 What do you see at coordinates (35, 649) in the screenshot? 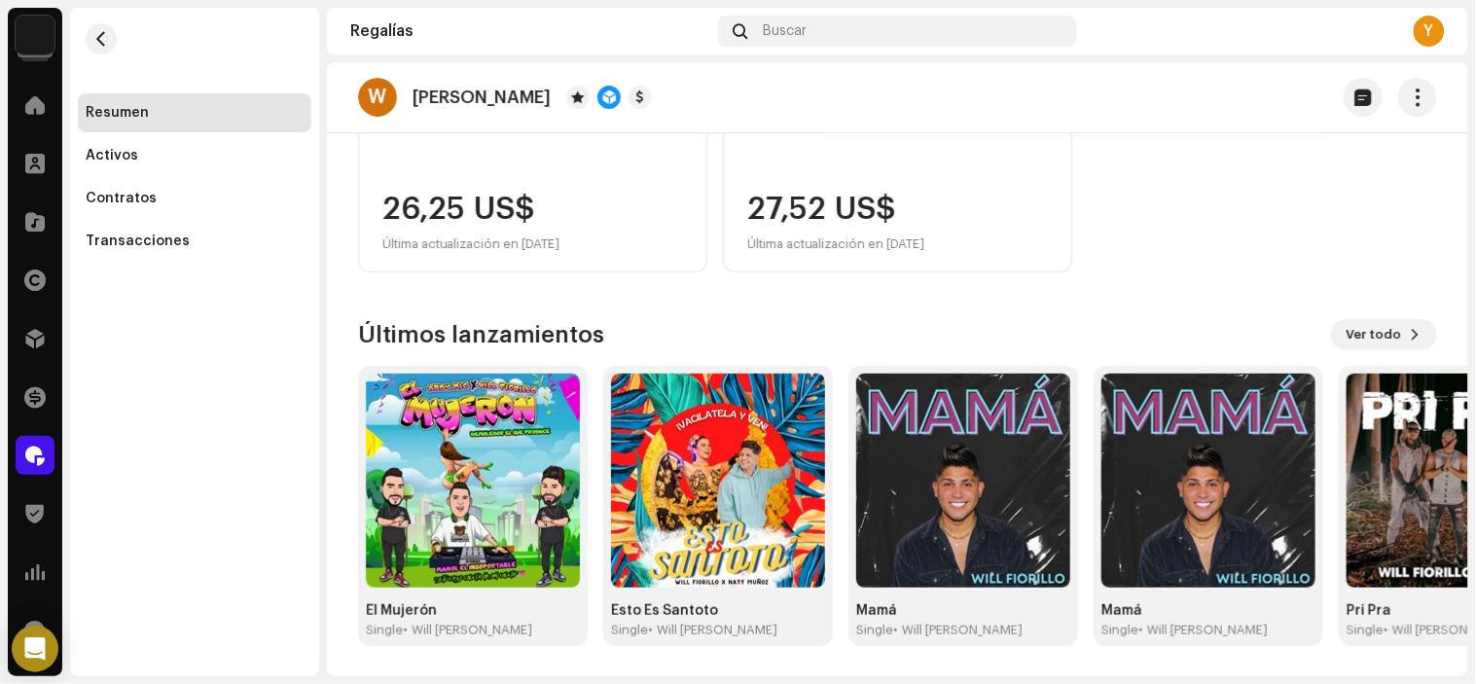
I see `div: Open Intercom Messenger` at bounding box center [35, 649].